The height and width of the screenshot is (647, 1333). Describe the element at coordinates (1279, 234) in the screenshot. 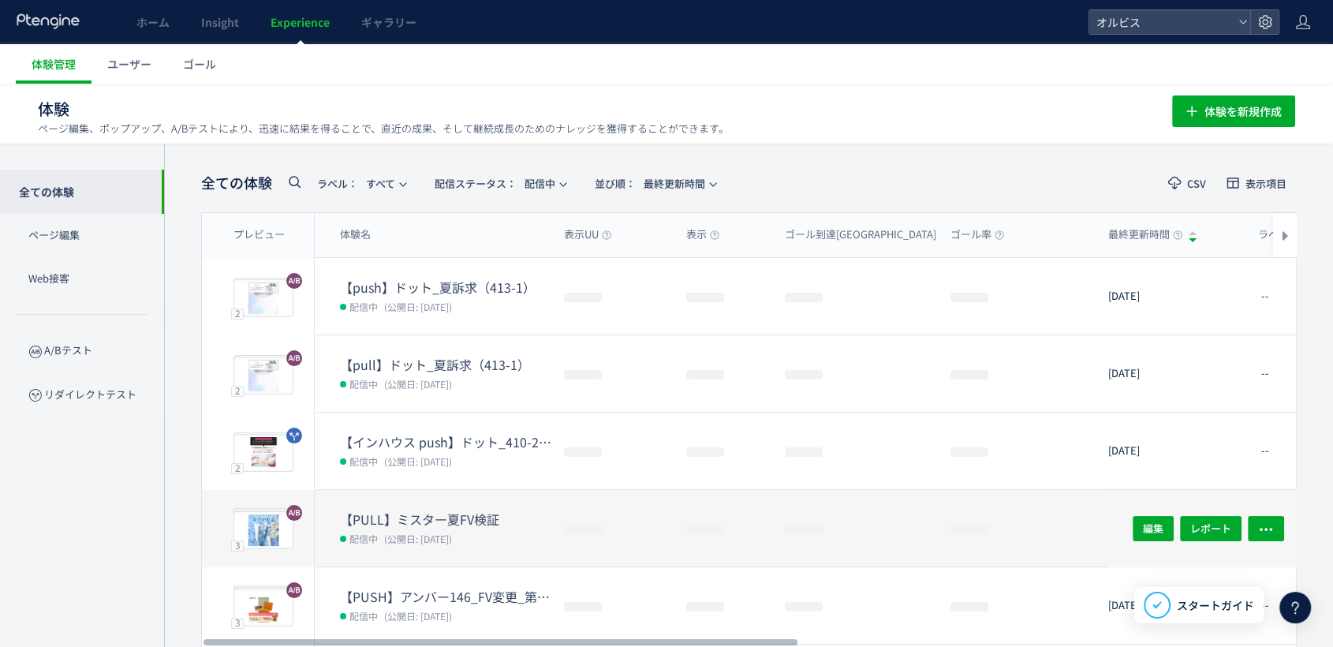

I see `span: ラベル` at that location.